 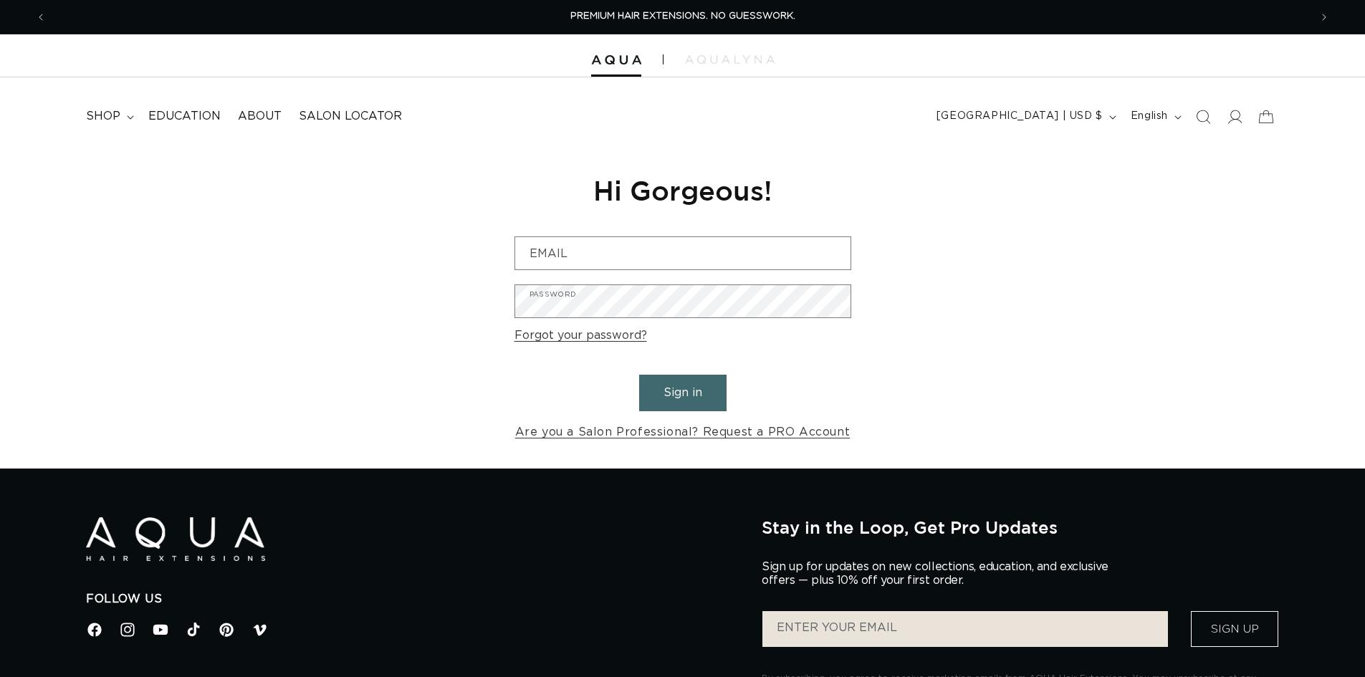 I want to click on input: Email, so click(x=683, y=253).